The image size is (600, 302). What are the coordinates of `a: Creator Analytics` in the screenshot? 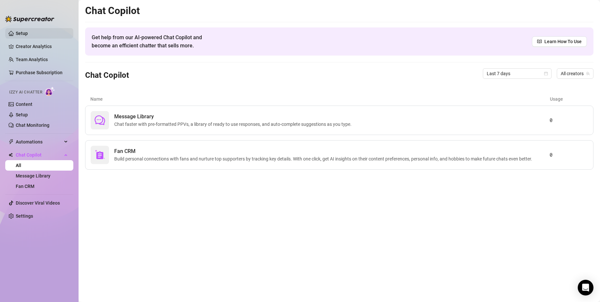 It's located at (42, 46).